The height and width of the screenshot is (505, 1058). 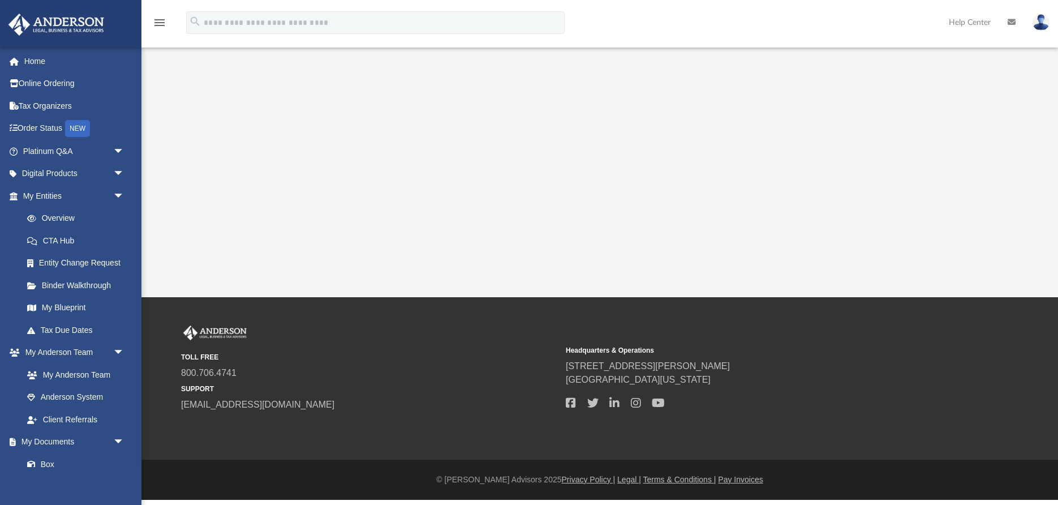 I want to click on a: Legal |, so click(x=629, y=479).